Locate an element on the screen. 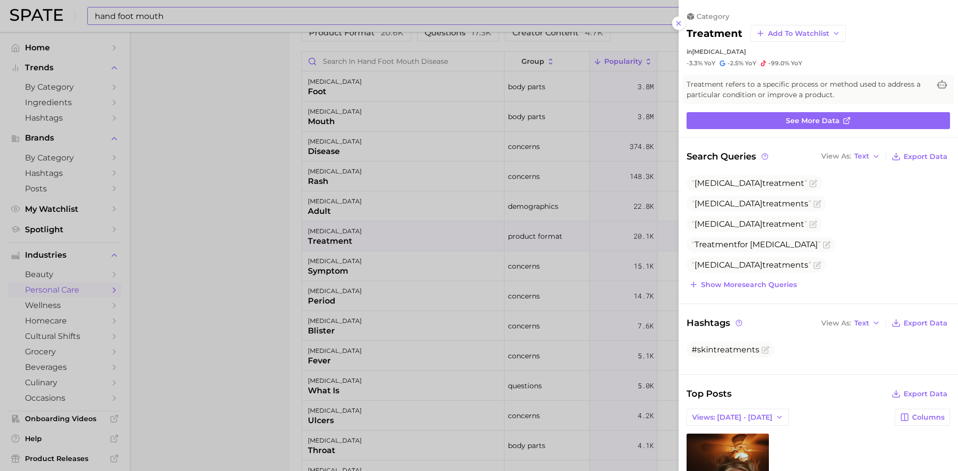  a: See more data is located at coordinates (818, 121).